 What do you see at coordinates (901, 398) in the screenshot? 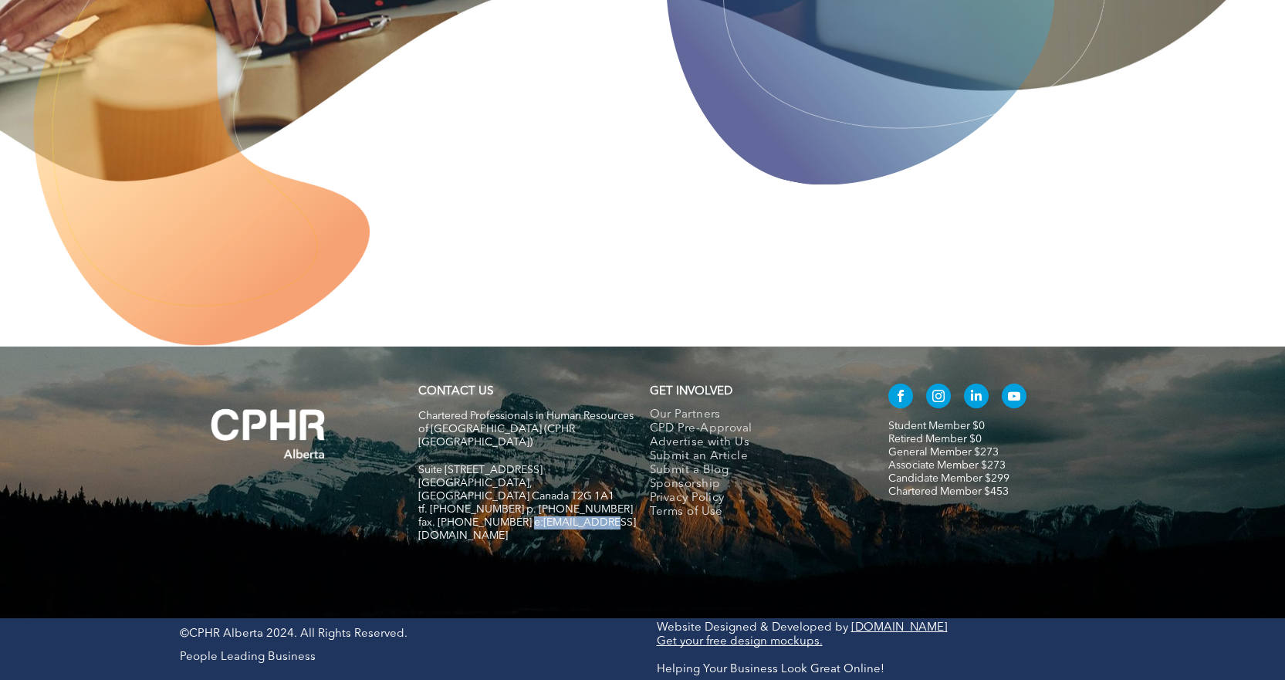
I see `a: facebook` at bounding box center [901, 398].